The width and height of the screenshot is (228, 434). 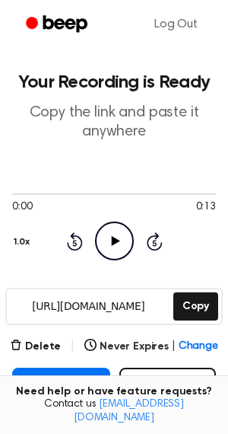 I want to click on a: Beep, so click(x=58, y=24).